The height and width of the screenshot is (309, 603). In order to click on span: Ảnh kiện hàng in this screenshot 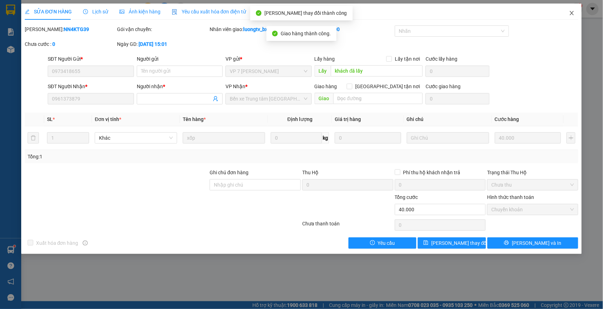, I will do `click(140, 12)`.